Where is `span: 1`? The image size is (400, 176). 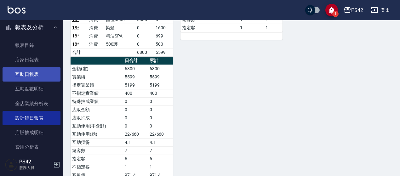
span: 1 is located at coordinates (335, 14).